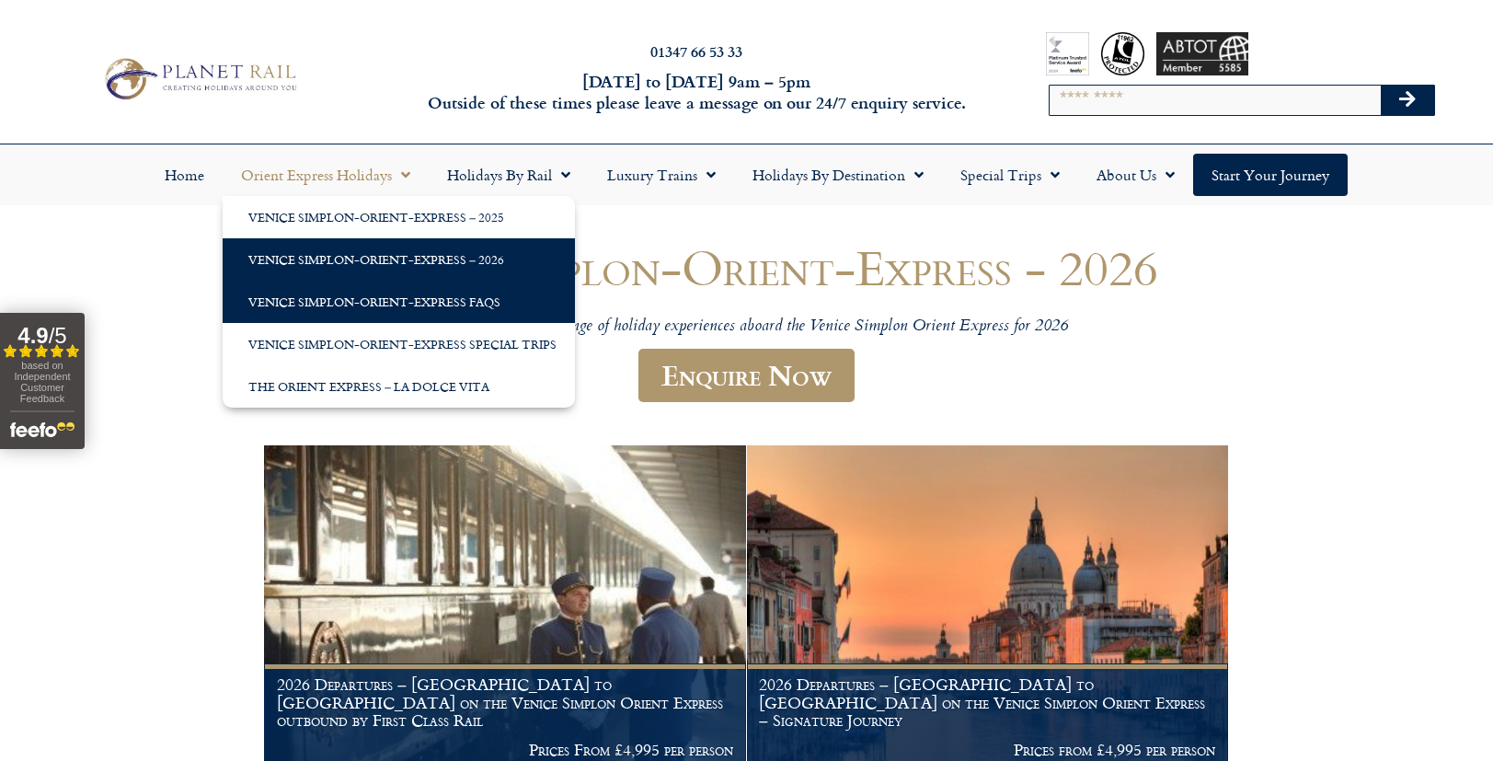 The image size is (1493, 761). What do you see at coordinates (398, 259) in the screenshot?
I see `a: Venice Simplon-Orient-Express – 2026` at bounding box center [398, 259].